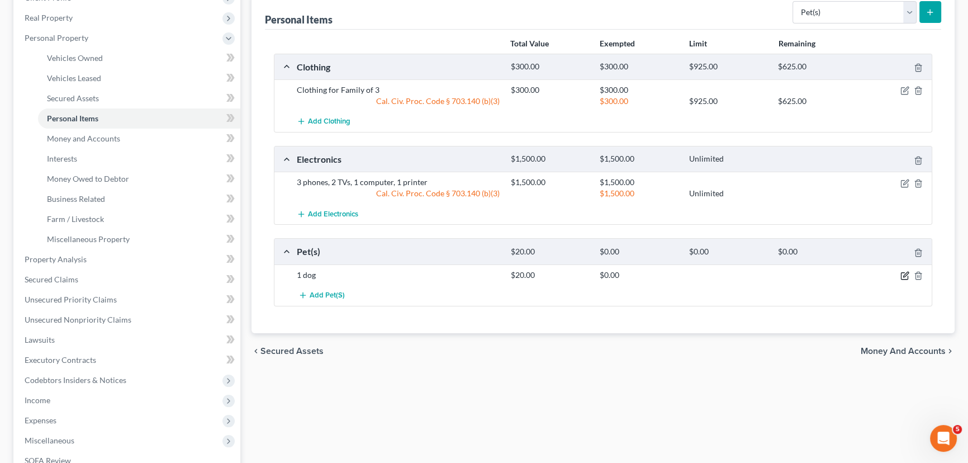 This screenshot has width=968, height=463. I want to click on i: chevron_left, so click(256, 351).